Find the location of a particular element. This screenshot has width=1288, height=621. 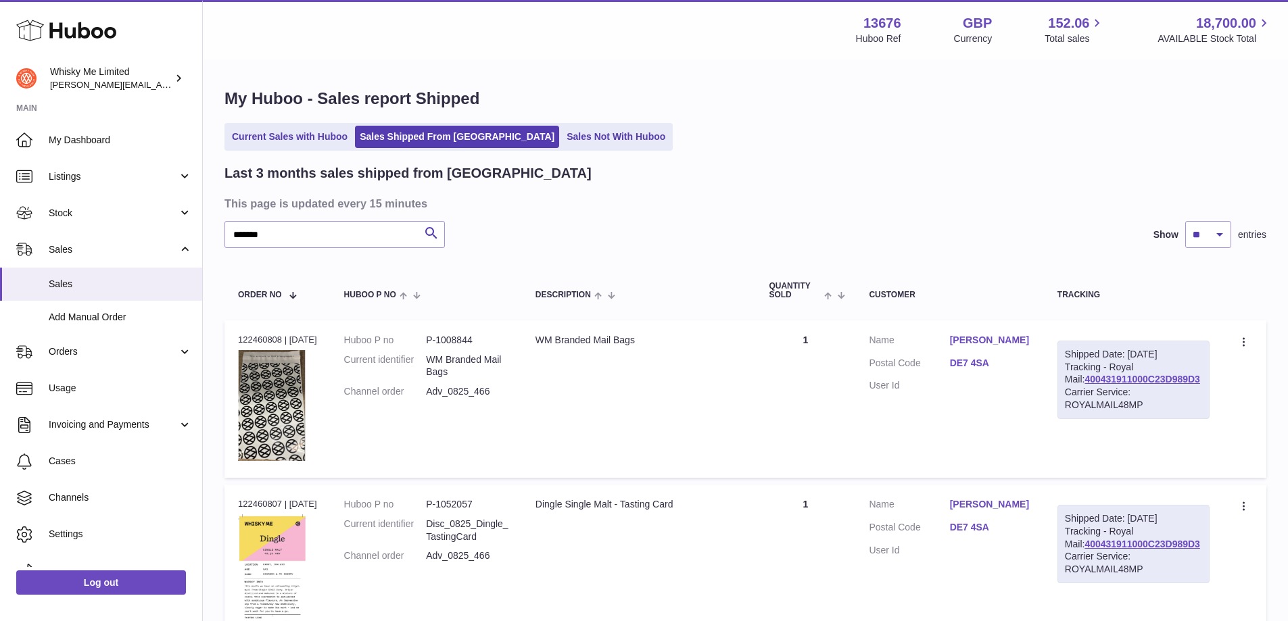

div: Tracking is located at coordinates (1133, 295).